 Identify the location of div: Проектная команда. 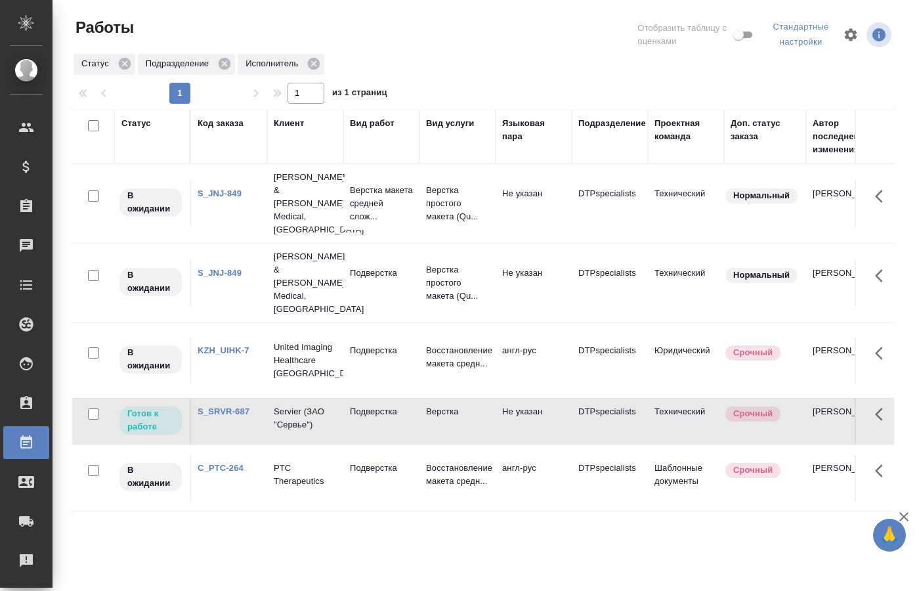
(686, 130).